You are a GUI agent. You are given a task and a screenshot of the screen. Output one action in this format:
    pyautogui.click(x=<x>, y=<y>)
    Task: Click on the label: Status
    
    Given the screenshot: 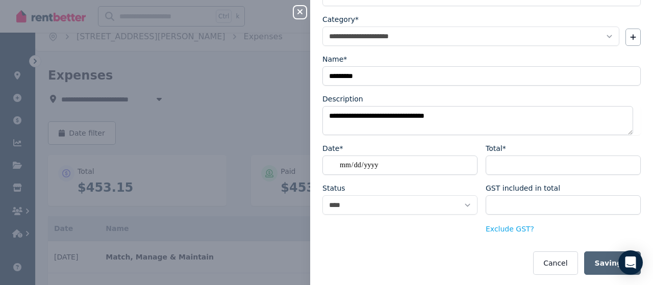 What is the action you would take?
    pyautogui.click(x=334, y=188)
    